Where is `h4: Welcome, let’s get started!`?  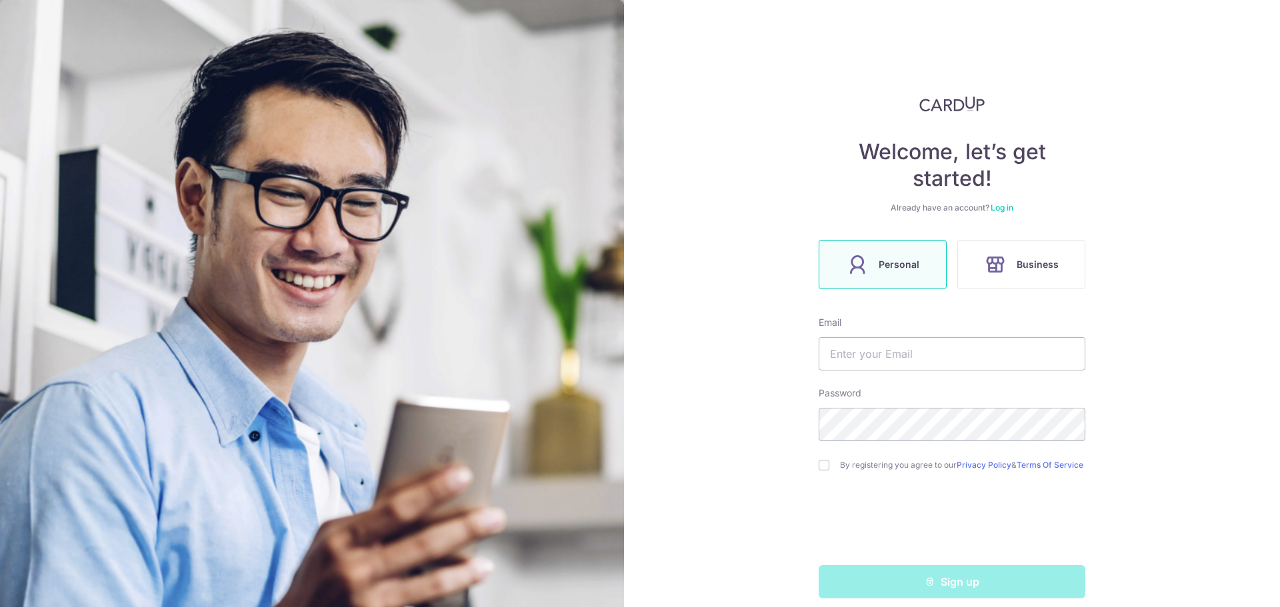
h4: Welcome, let’s get started! is located at coordinates (952, 165).